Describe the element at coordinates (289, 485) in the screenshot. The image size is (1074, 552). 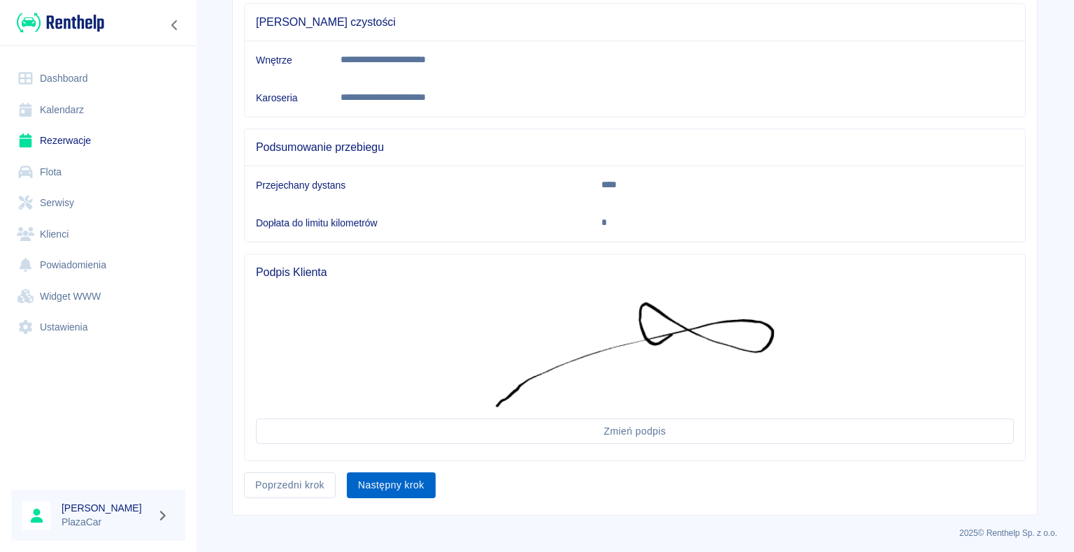
I see `button: Poprzedni krok` at that location.